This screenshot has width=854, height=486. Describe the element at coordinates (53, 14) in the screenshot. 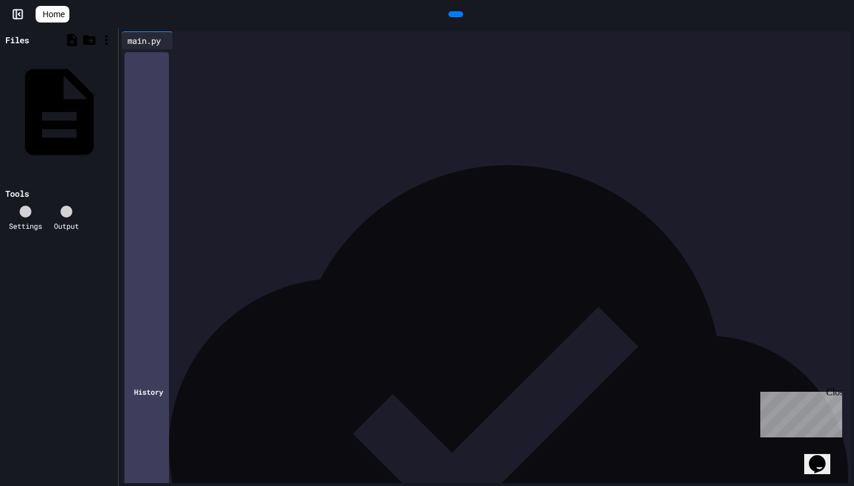

I see `span: Home` at that location.